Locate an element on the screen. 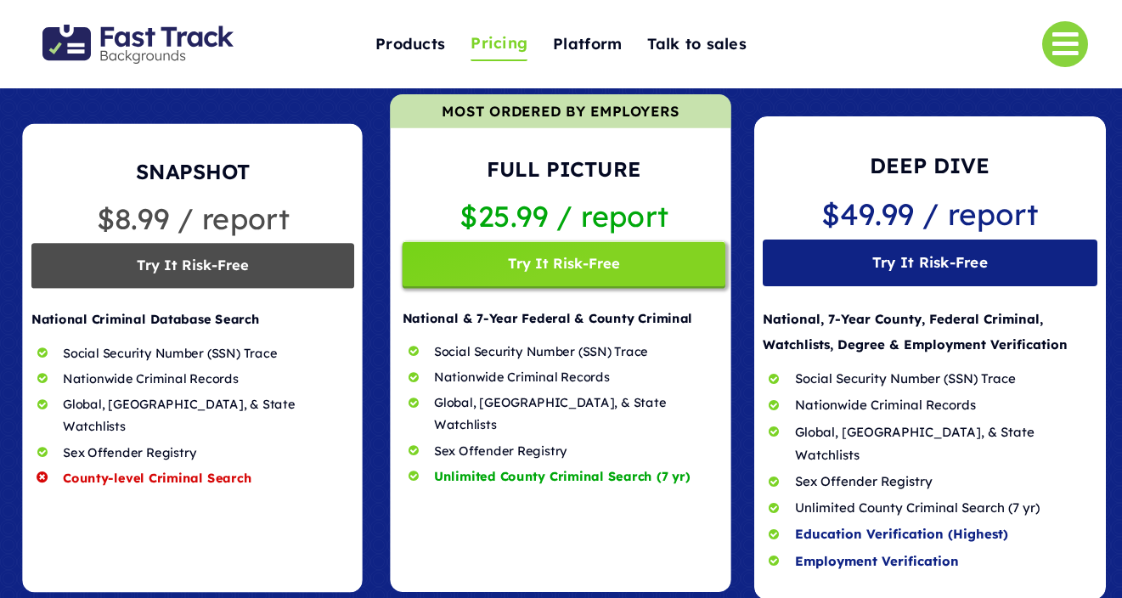 The height and width of the screenshot is (598, 1122). span: Talk to sales is located at coordinates (696, 44).